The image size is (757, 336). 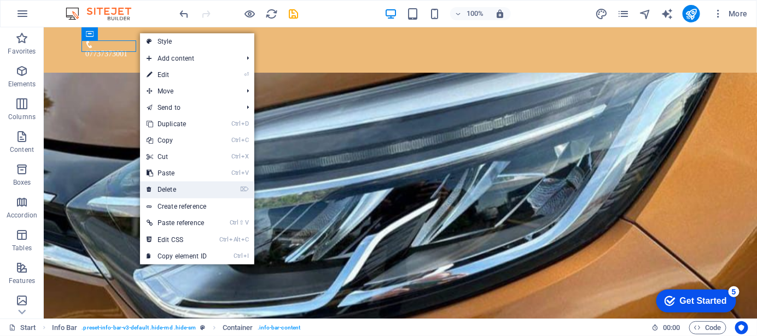 I want to click on button: design, so click(x=602, y=14).